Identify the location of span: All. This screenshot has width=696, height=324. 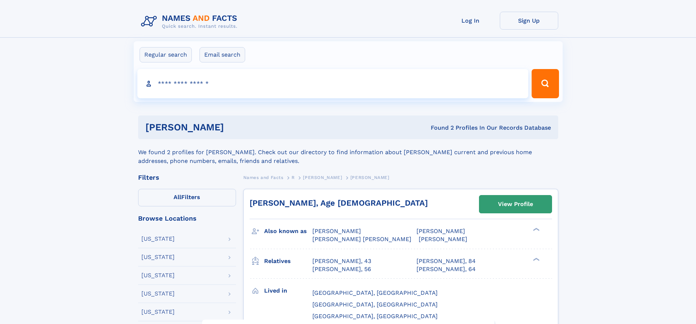
(177, 197).